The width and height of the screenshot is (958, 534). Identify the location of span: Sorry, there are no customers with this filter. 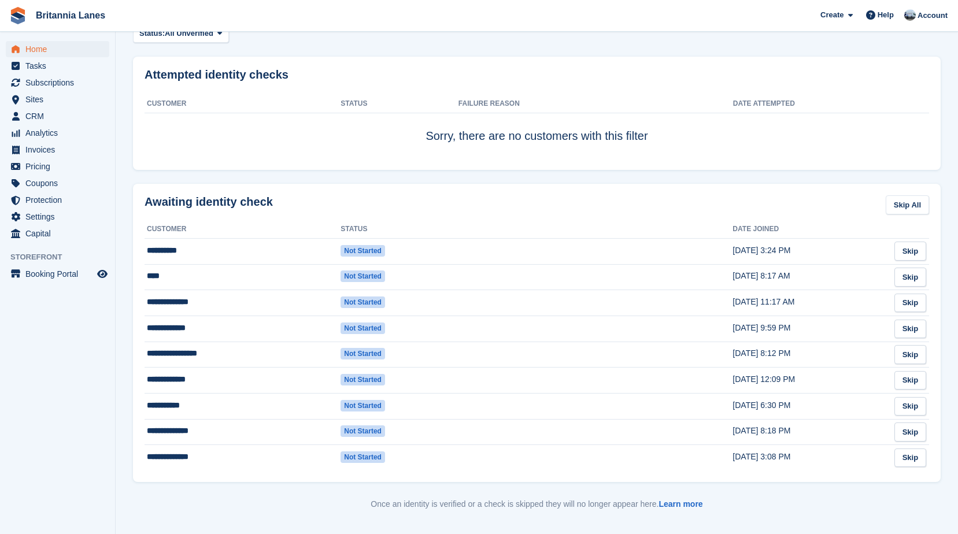
(537, 136).